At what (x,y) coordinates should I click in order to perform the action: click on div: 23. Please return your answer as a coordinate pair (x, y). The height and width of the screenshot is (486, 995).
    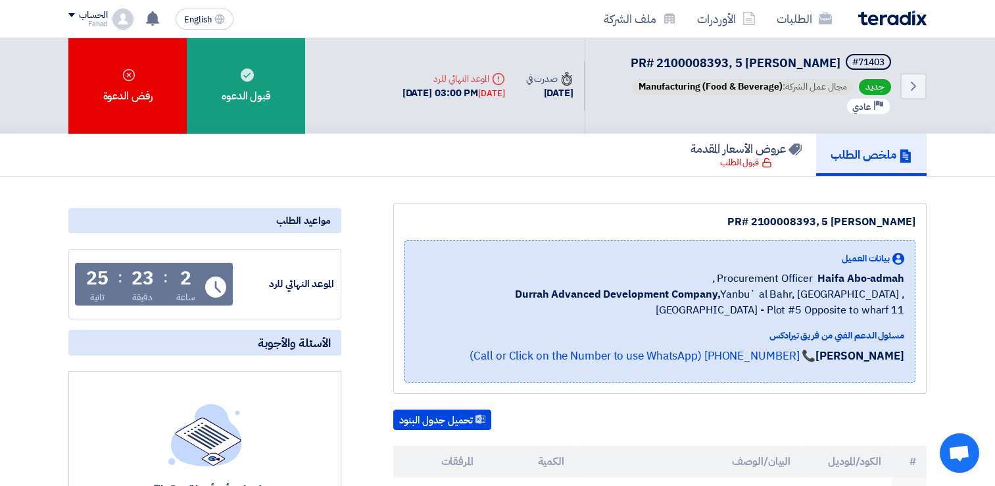
    Looking at the image, I should click on (143, 278).